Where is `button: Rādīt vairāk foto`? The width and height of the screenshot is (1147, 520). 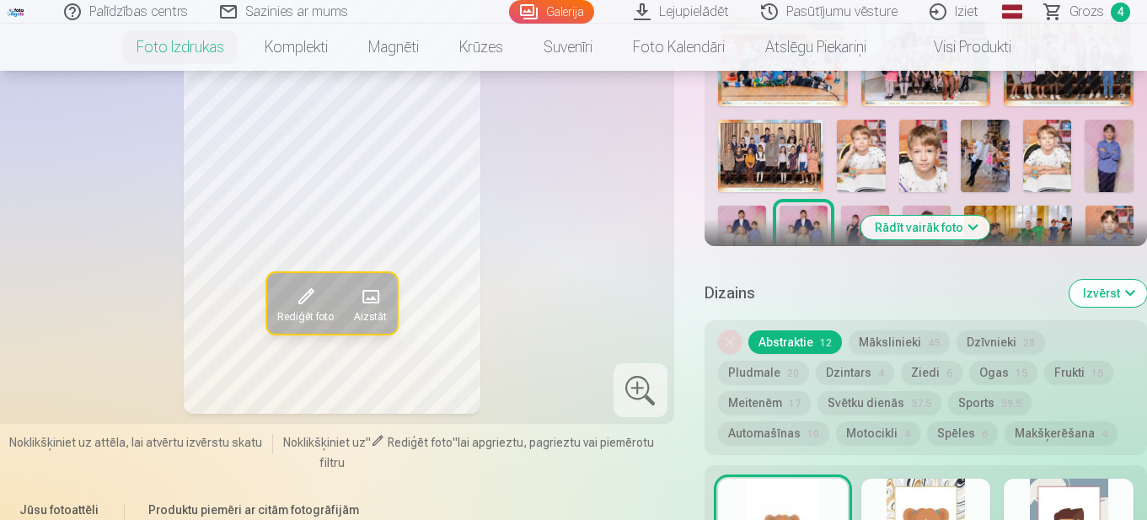
button: Rādīt vairāk foto is located at coordinates (925, 228).